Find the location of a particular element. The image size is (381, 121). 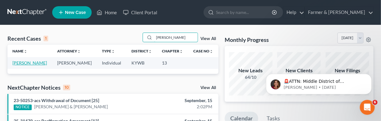

a: Typeunfold_more is located at coordinates (108, 51).